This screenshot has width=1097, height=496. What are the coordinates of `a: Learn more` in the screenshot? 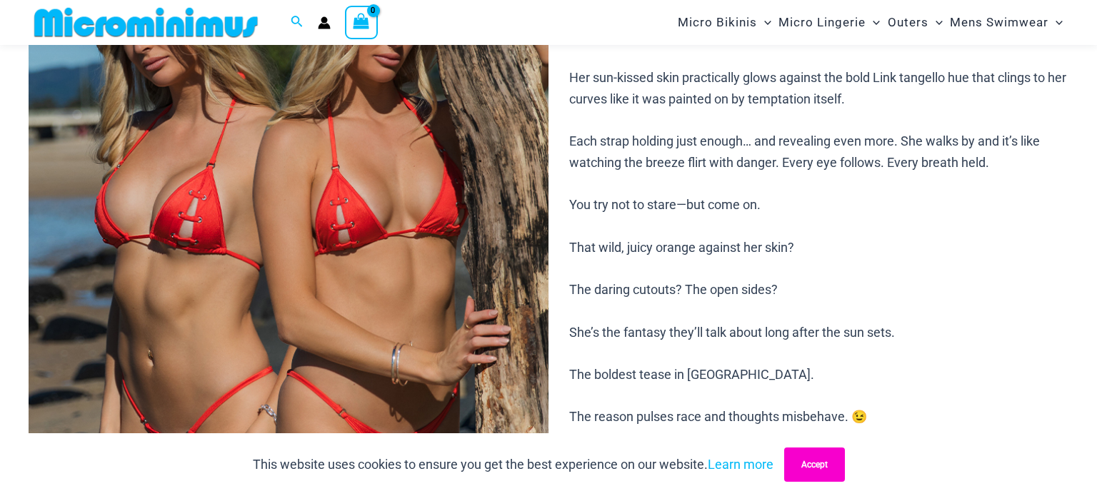 It's located at (740, 464).